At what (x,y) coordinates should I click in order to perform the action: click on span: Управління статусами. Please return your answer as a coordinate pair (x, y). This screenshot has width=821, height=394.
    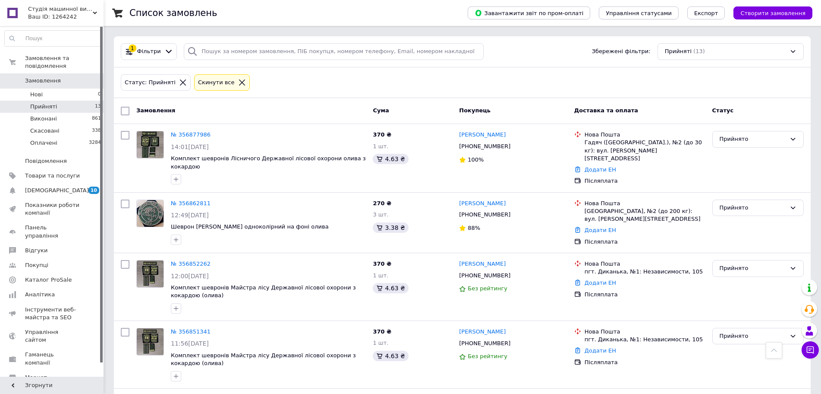
    Looking at the image, I should click on (639, 13).